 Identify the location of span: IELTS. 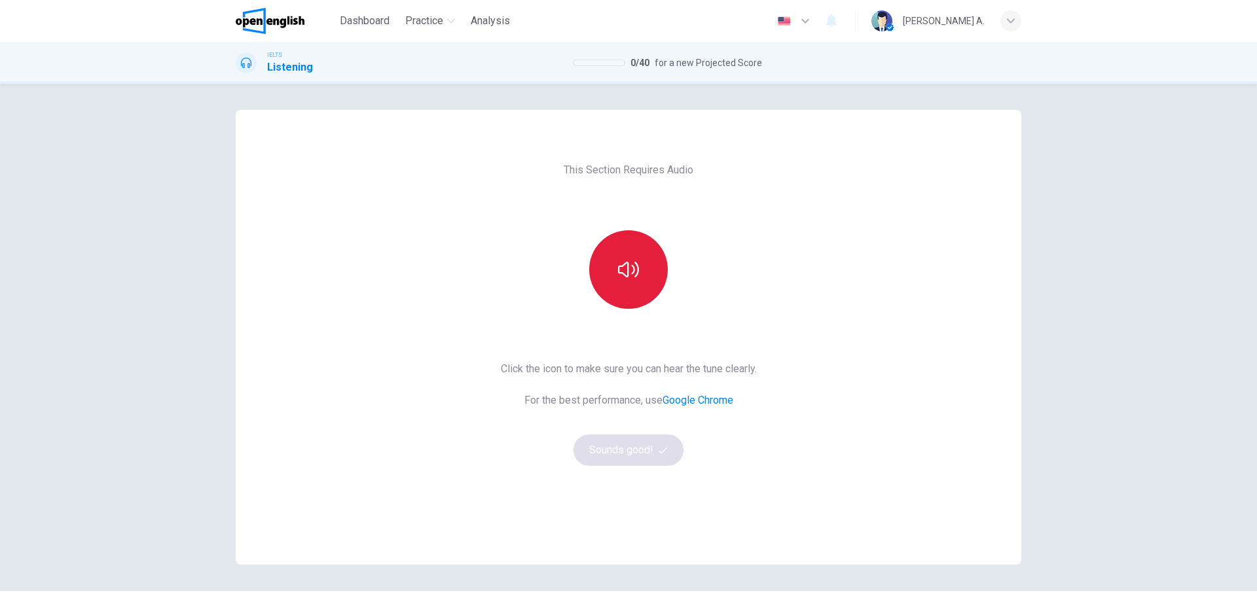
(274, 55).